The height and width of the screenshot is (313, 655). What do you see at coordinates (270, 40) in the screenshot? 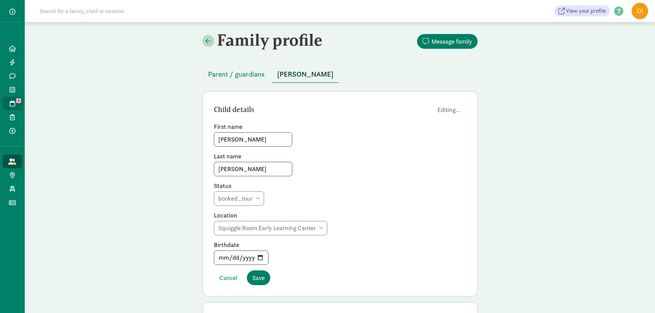
I see `h2: Family profile` at bounding box center [270, 40].